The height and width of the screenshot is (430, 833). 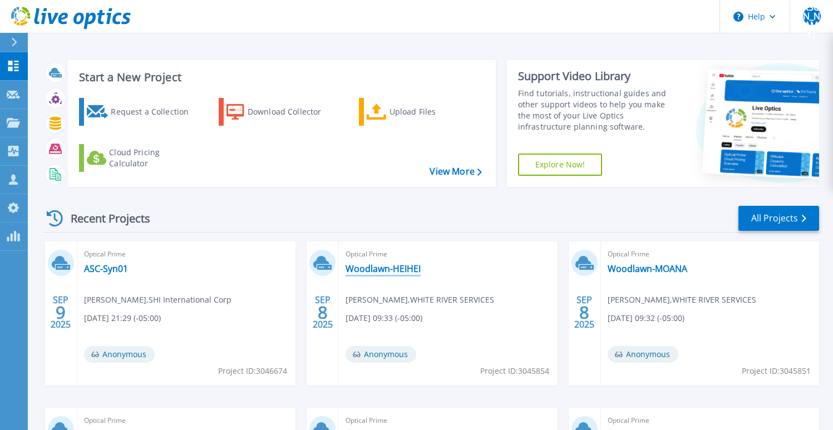 What do you see at coordinates (383, 269) in the screenshot?
I see `a: Woodlawn-HEIHEI` at bounding box center [383, 269].